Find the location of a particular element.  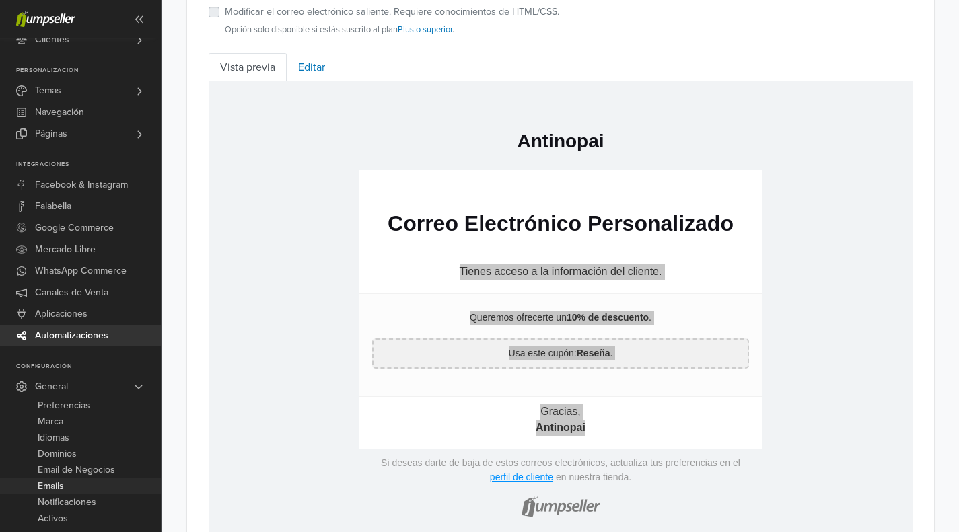

a: Plus o superior is located at coordinates (425, 30).